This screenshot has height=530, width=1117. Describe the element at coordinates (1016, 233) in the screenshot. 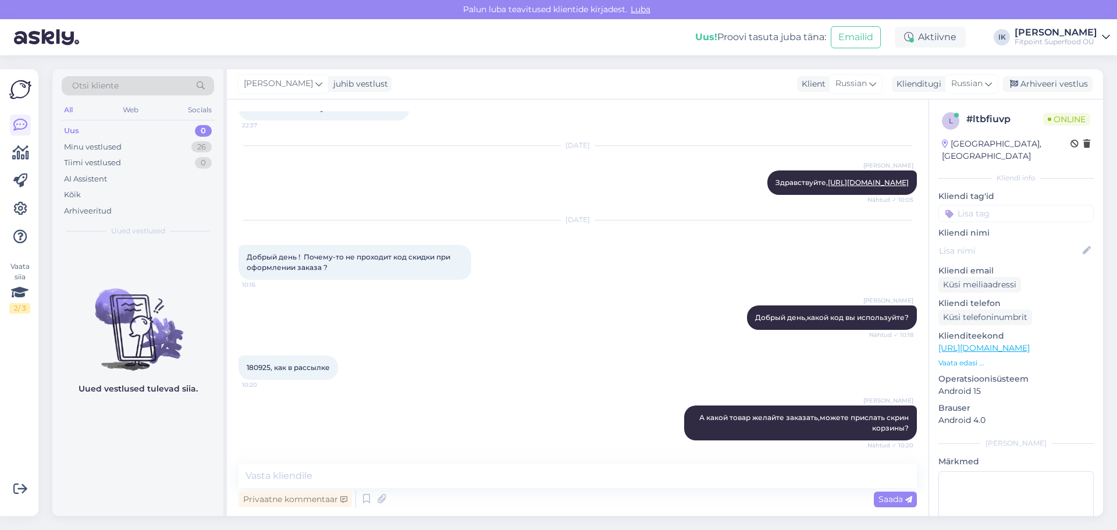

I see `p: Kliendi nimi` at that location.